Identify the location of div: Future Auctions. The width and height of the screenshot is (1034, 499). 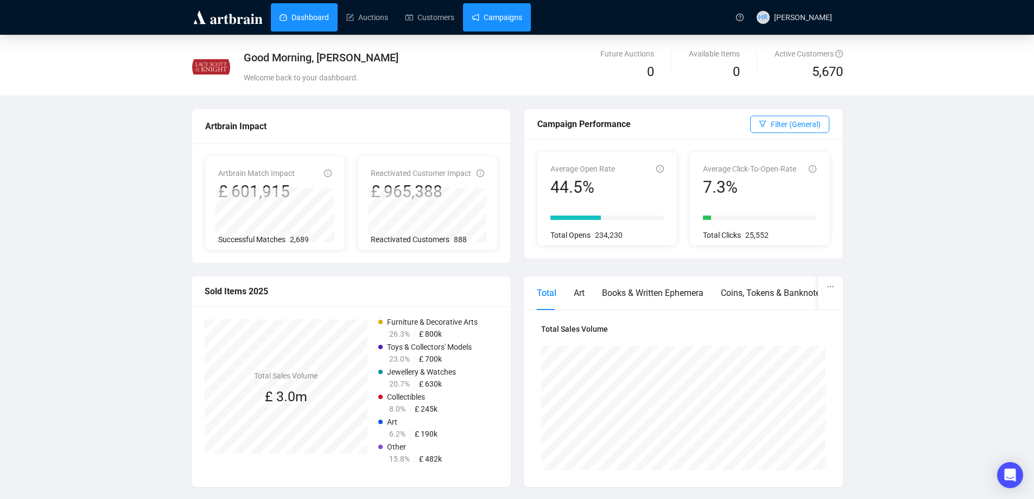
(627, 54).